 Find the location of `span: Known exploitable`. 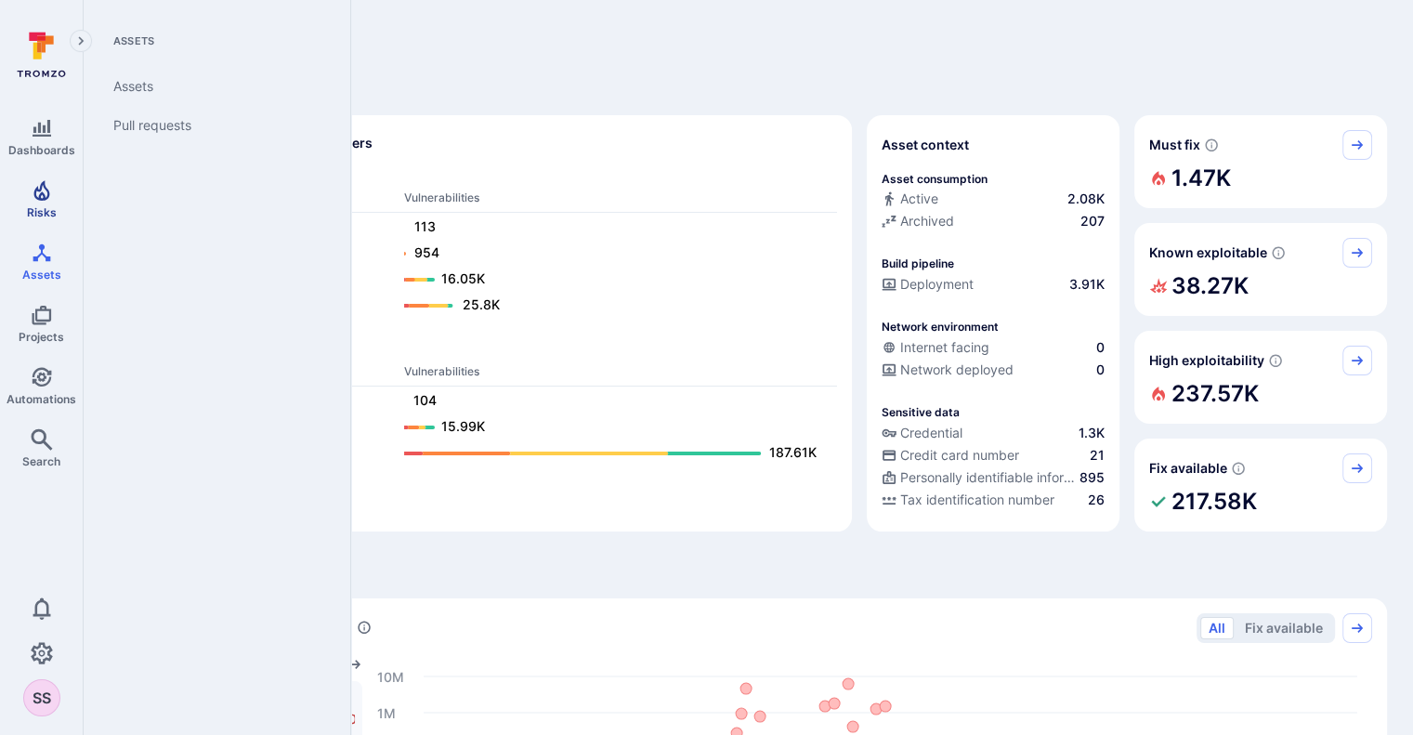

span: Known exploitable is located at coordinates (1207, 253).